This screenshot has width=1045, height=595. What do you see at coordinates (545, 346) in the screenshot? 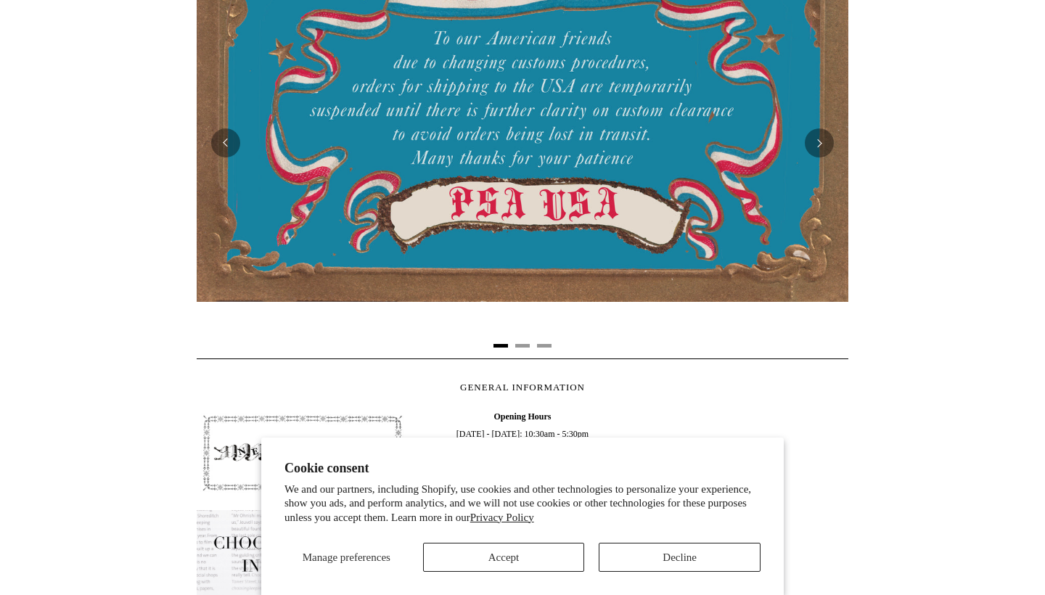
I see `button: Page 3` at bounding box center [545, 346].